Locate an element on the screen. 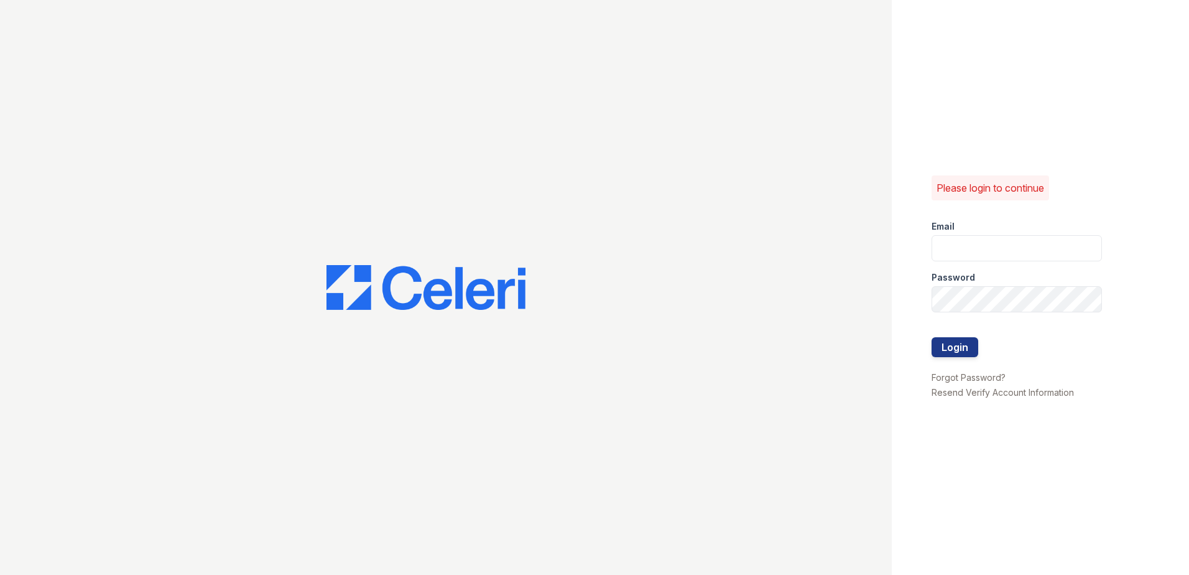  a: Forgot Password? is located at coordinates (968, 377).